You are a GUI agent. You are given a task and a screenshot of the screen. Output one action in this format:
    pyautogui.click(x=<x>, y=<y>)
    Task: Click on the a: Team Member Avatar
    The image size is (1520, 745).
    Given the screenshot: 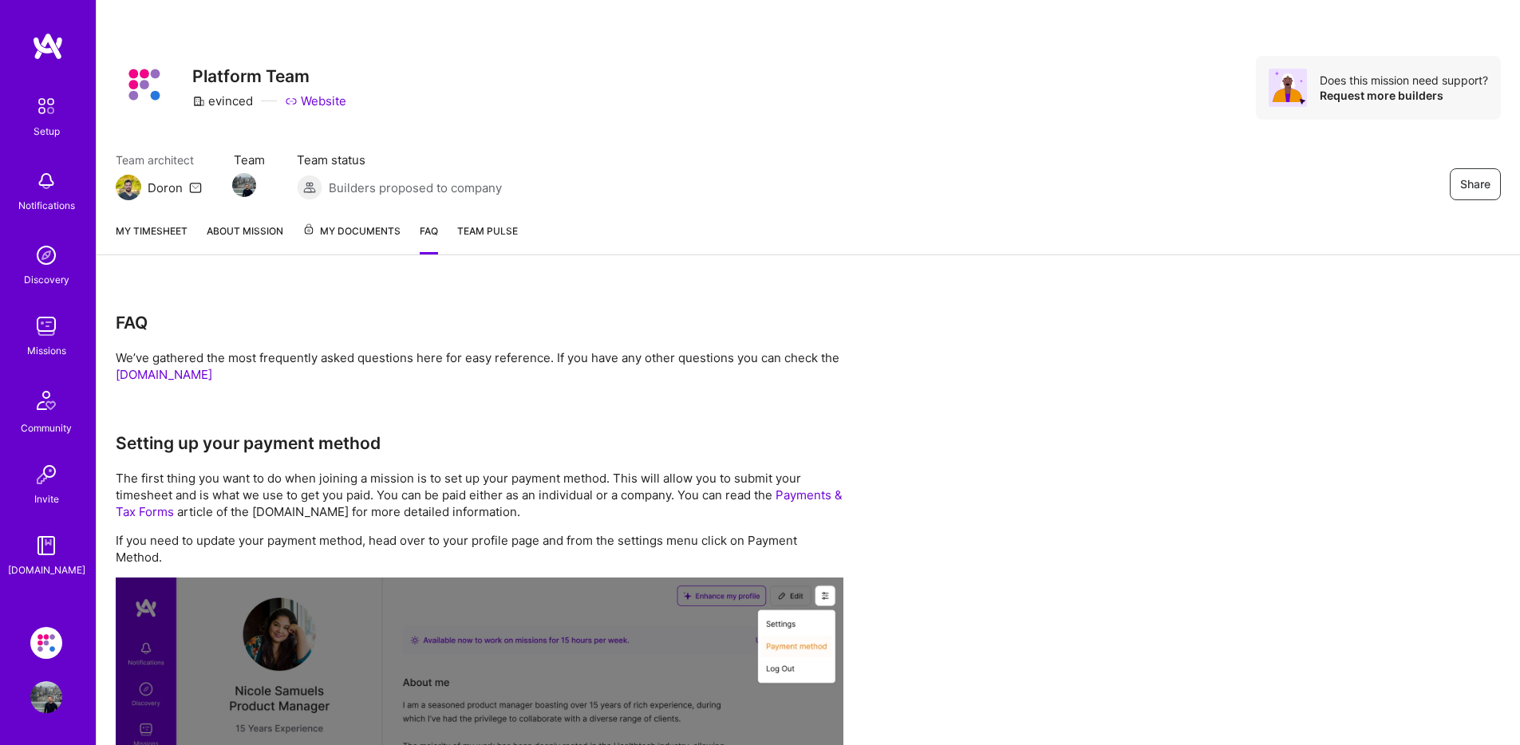 What is the action you would take?
    pyautogui.click(x=244, y=185)
    